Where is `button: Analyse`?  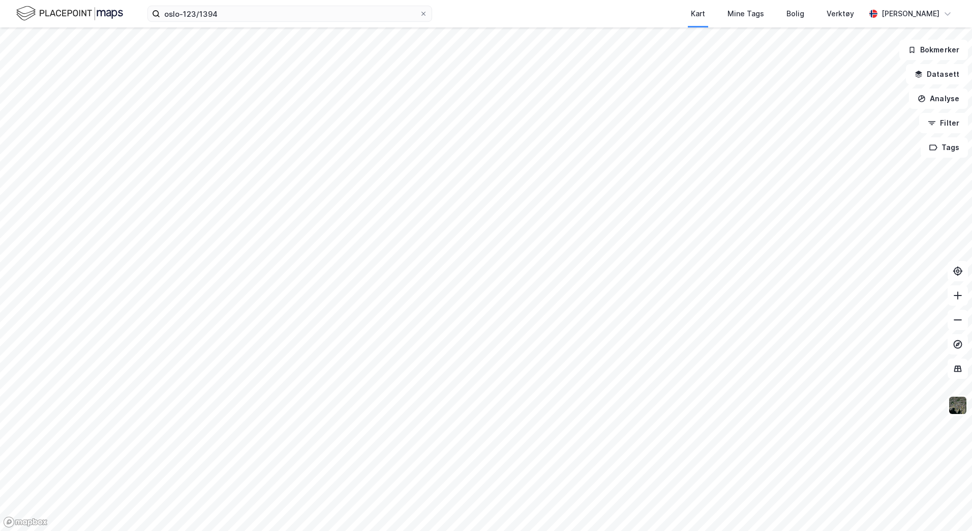 button: Analyse is located at coordinates (938, 99).